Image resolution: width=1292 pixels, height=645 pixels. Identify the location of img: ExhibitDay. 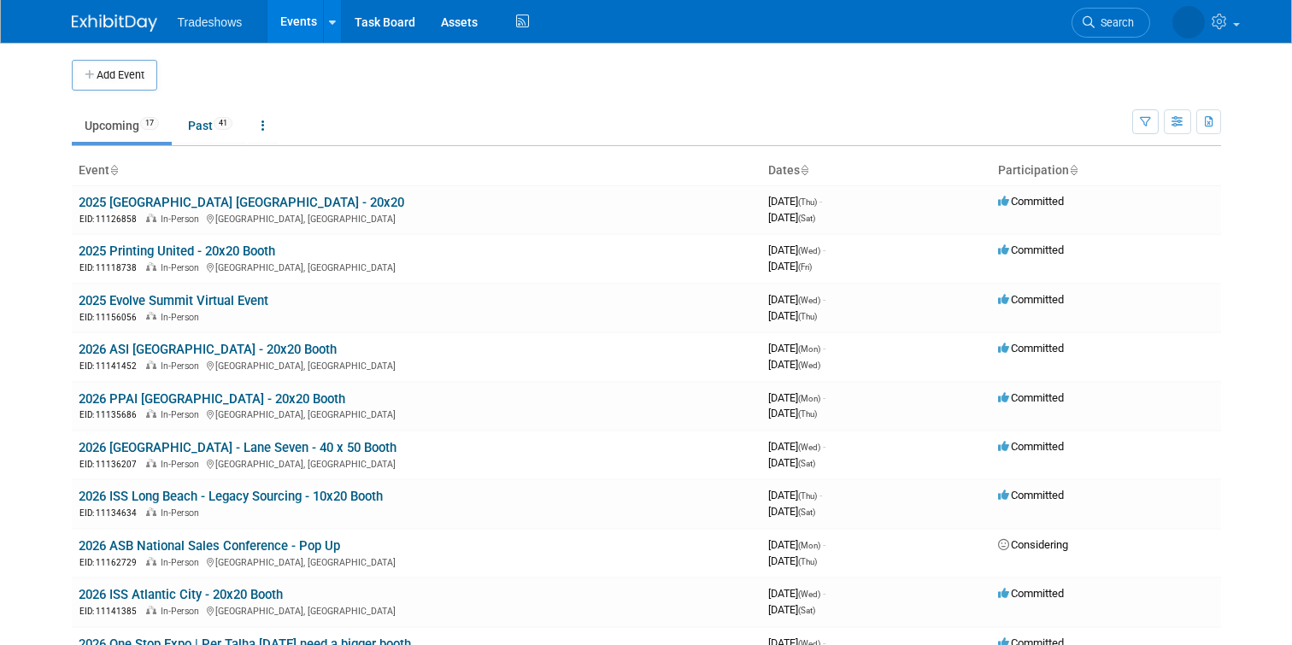
(114, 23).